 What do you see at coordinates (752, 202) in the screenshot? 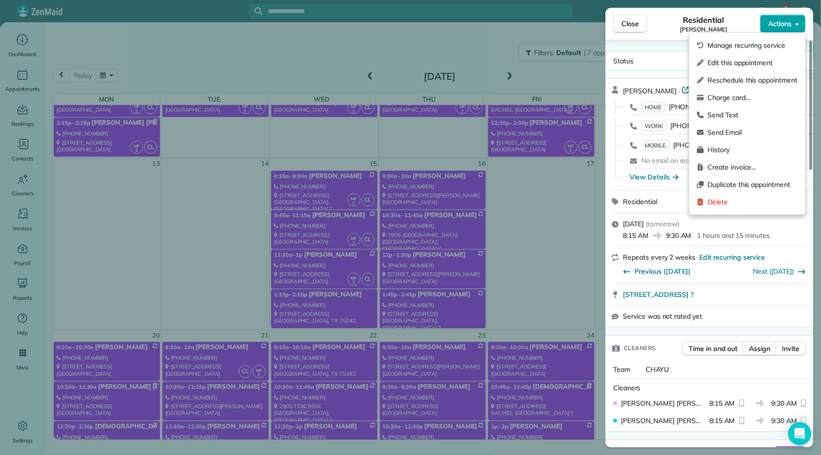
I see `span: Delete` at bounding box center [752, 202].